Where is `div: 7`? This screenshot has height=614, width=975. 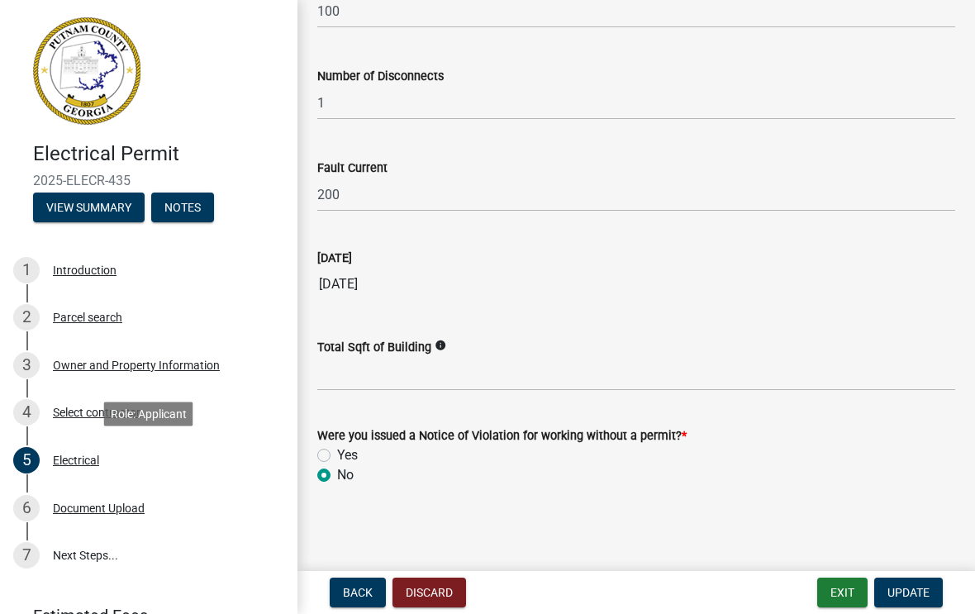
div: 7 is located at coordinates (26, 555).